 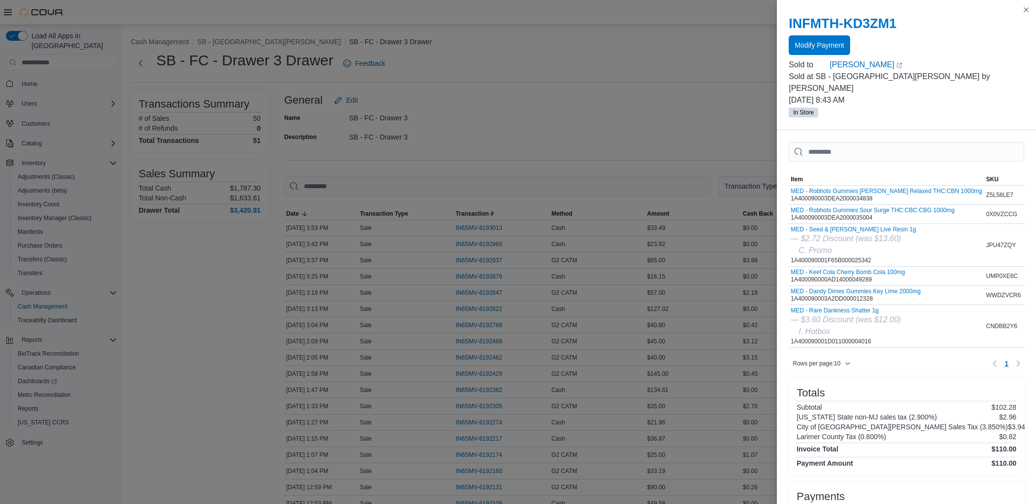 I want to click on span: Z5L58LE7, so click(x=999, y=195).